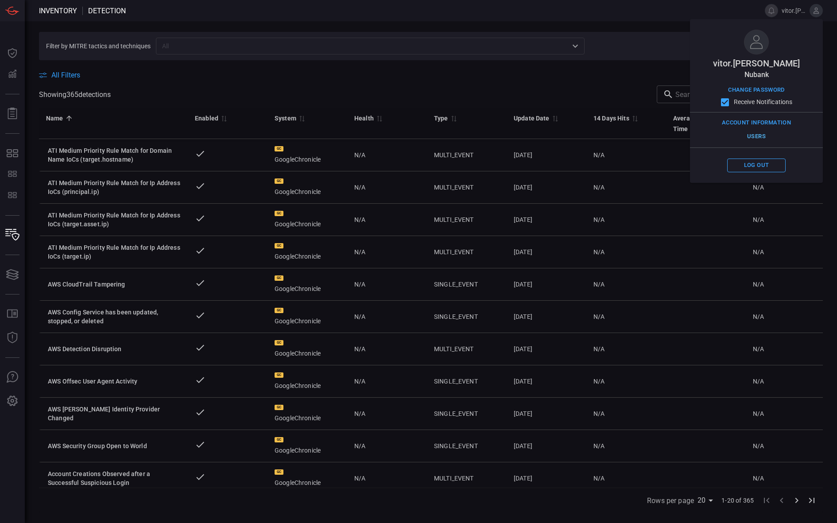  What do you see at coordinates (12, 377) in the screenshot?
I see `button: Ask Us A Question` at bounding box center [12, 377].